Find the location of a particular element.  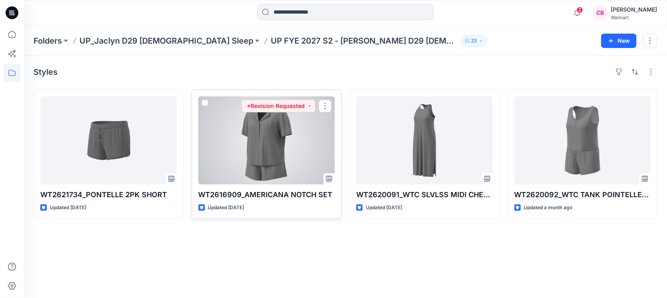

p: WT2620092_WTC TANK POINTELLE SET is located at coordinates (583, 195).